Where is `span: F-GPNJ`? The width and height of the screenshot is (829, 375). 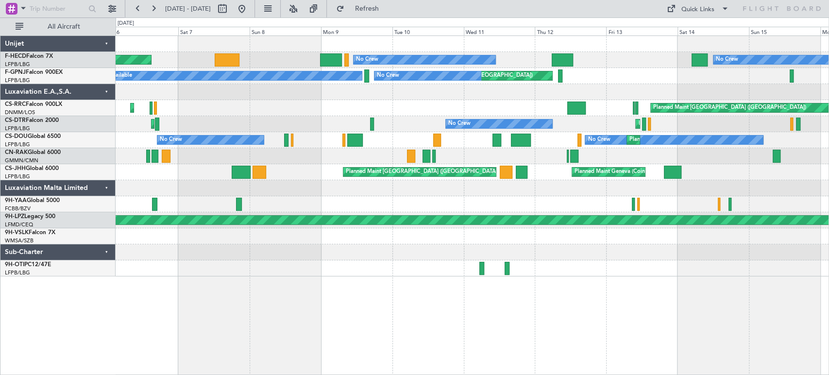
span: F-GPNJ is located at coordinates (15, 72).